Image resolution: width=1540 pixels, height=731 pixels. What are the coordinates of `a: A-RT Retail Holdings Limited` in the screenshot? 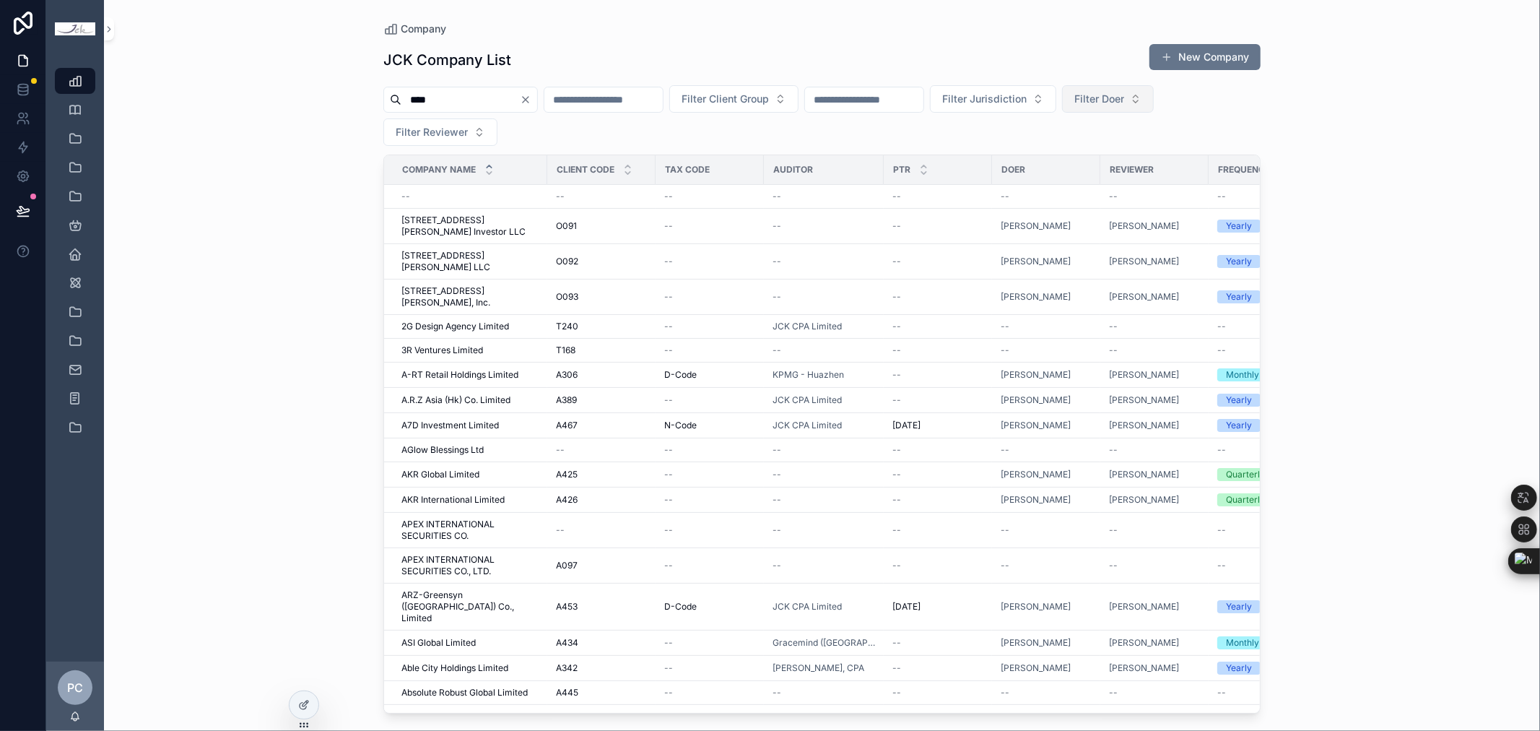 It's located at (470, 375).